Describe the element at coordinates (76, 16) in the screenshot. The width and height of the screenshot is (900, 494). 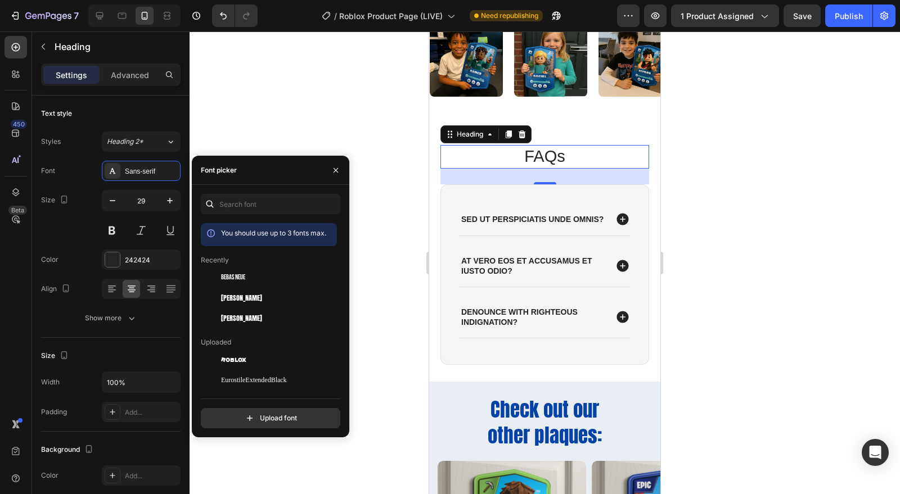
I see `p: 7` at that location.